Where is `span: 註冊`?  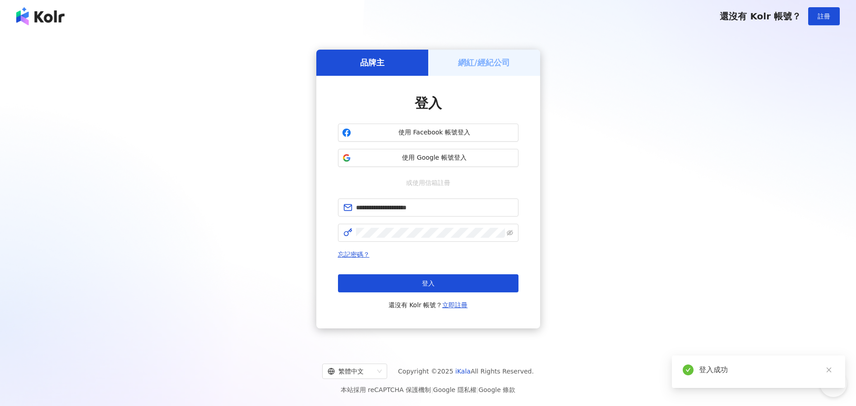 span: 註冊 is located at coordinates (824, 16).